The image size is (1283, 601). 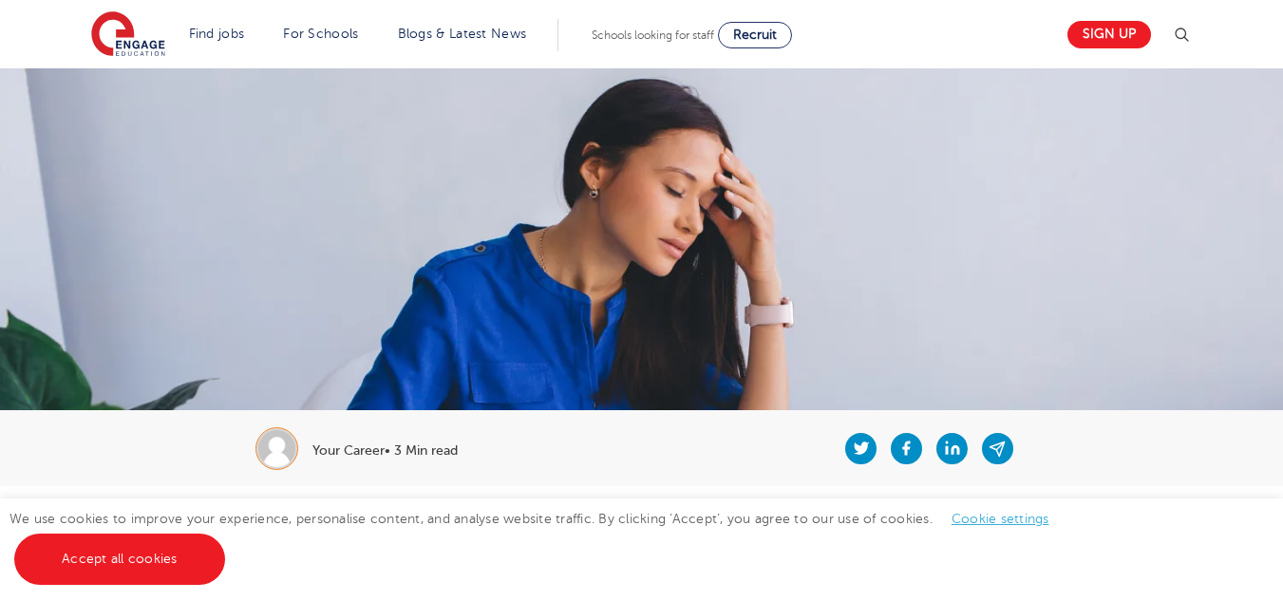 What do you see at coordinates (385, 451) in the screenshot?
I see `p: Your Career• 3 Min read` at bounding box center [385, 451].